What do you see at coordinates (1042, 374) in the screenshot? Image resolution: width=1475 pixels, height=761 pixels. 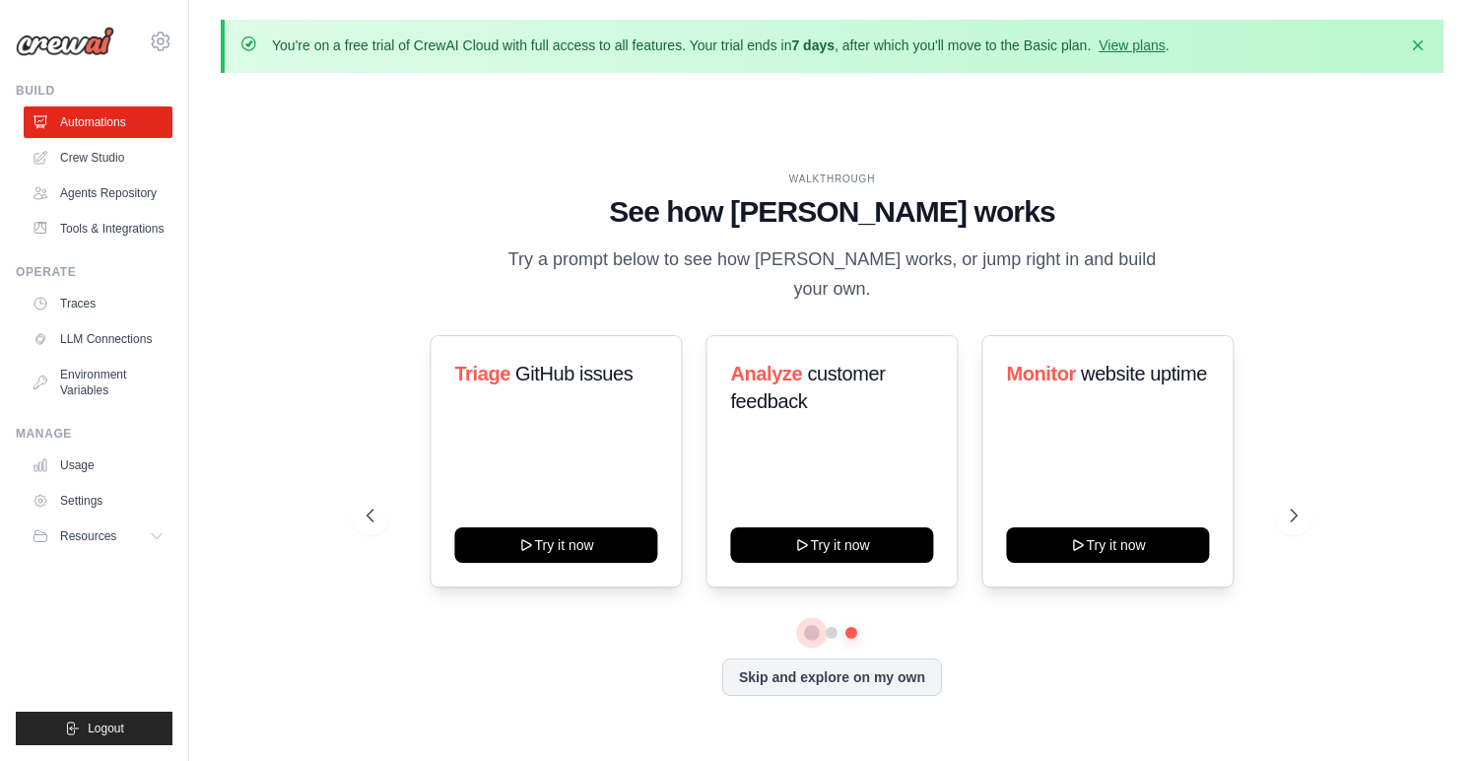 I see `span: Monitor` at bounding box center [1042, 374].